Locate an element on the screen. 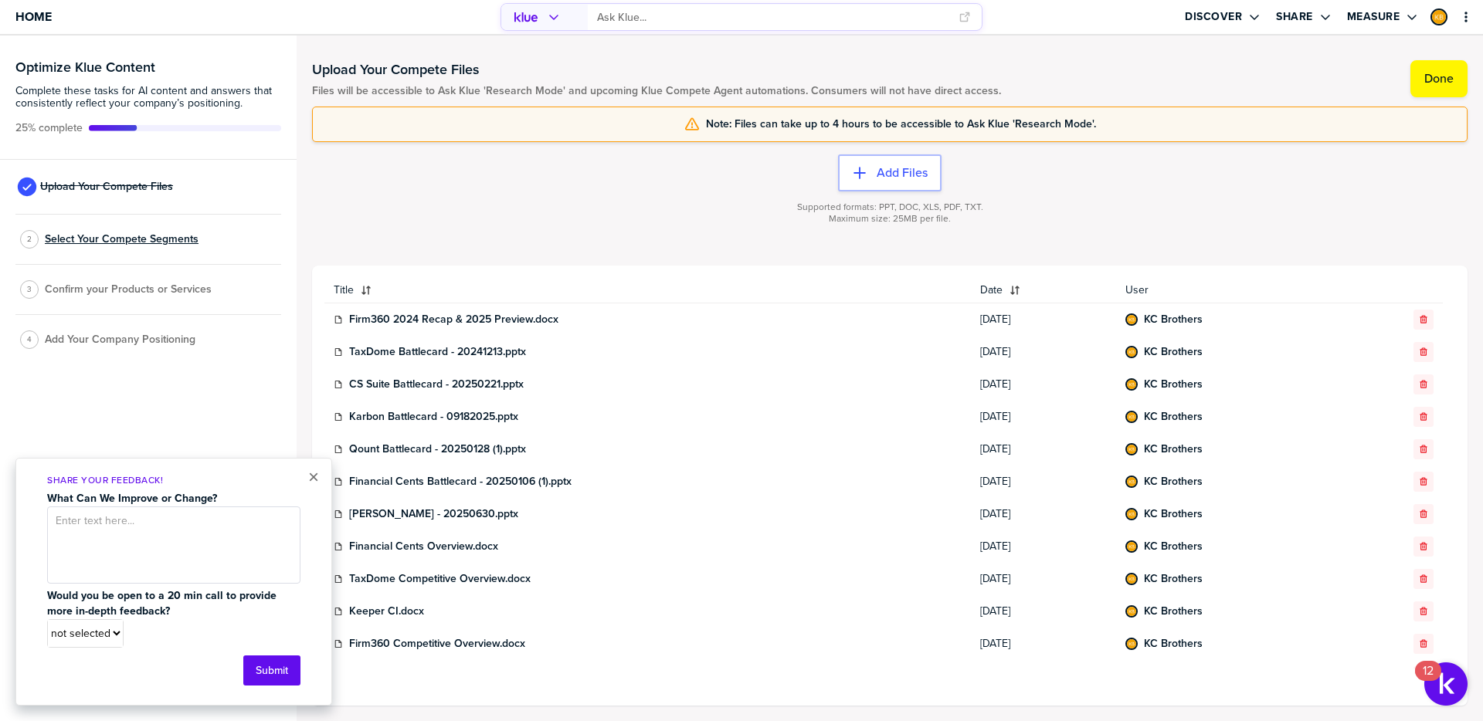 Image resolution: width=1483 pixels, height=721 pixels. span: 4 is located at coordinates (29, 339).